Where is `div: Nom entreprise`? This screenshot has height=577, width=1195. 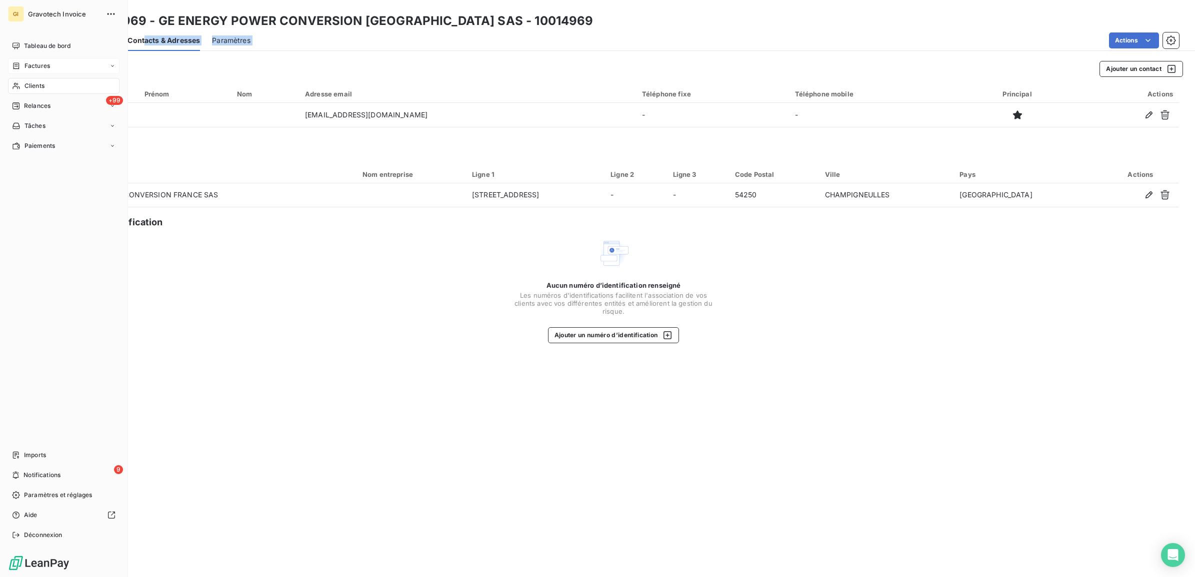
div: Nom entreprise is located at coordinates (411, 174).